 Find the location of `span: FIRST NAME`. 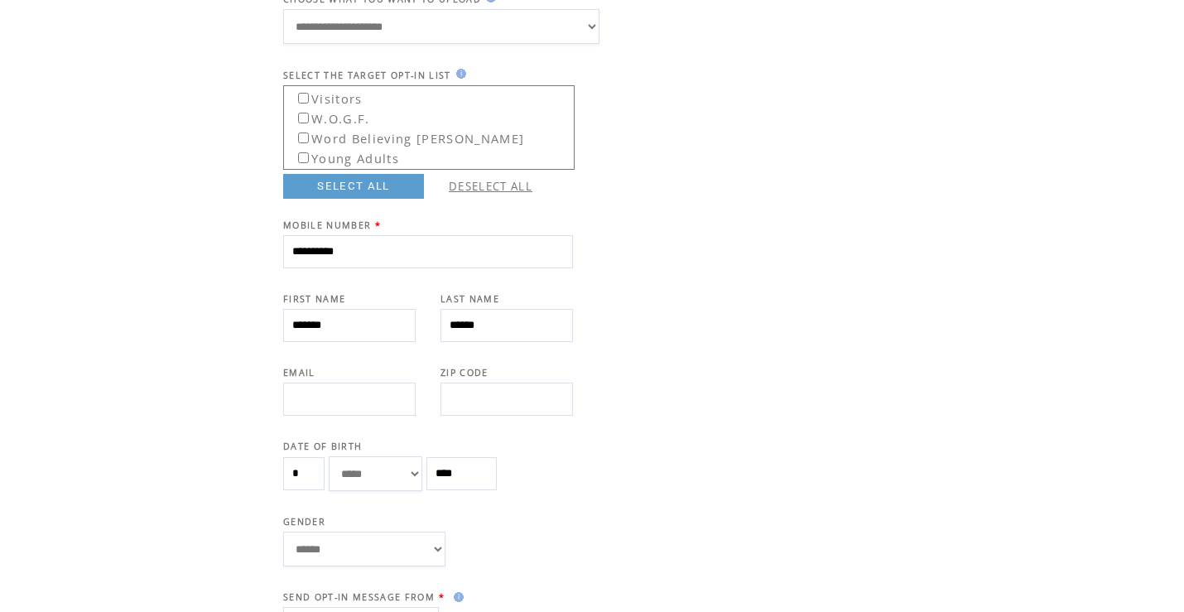

span: FIRST NAME is located at coordinates (314, 299).